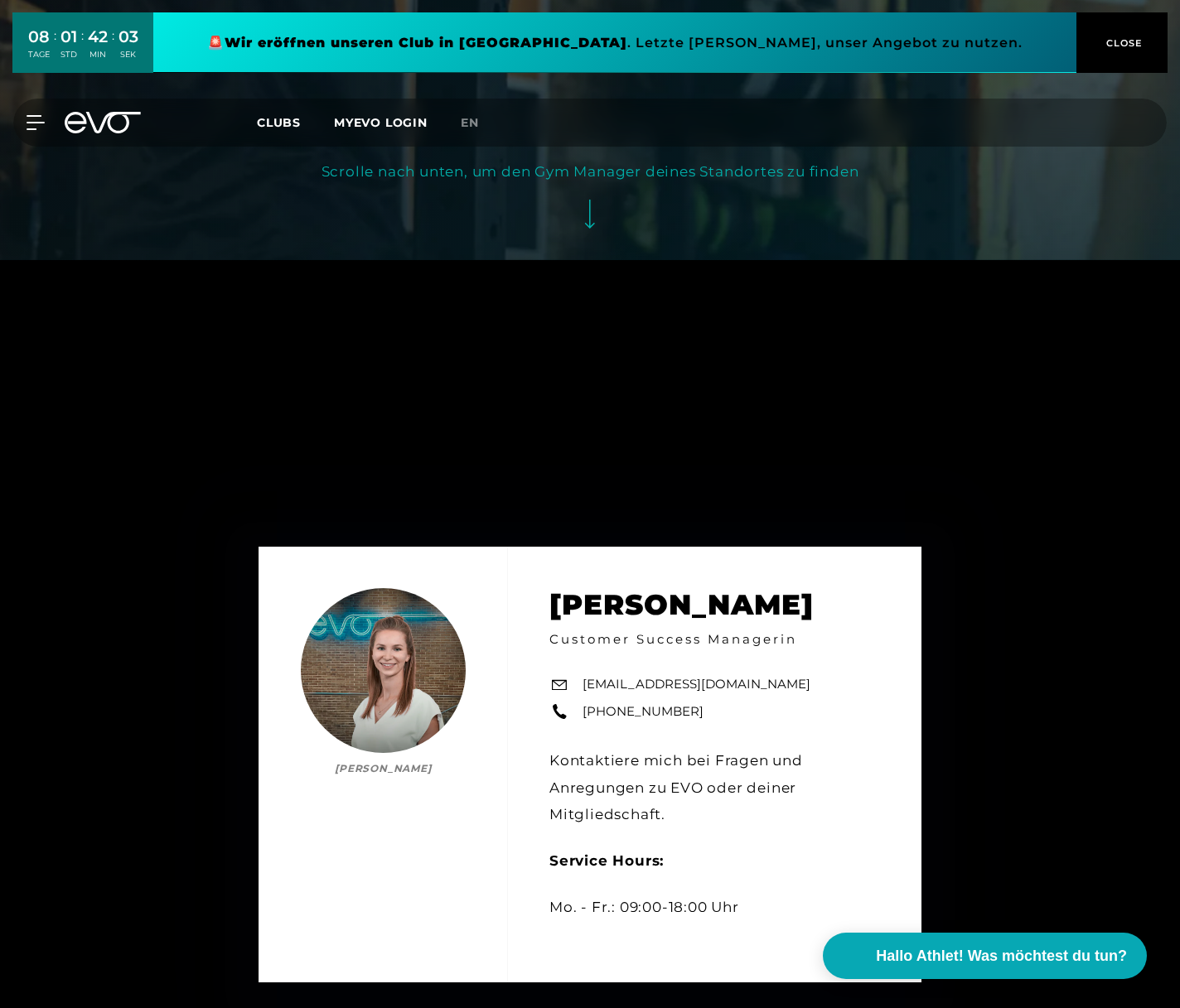 Image resolution: width=1180 pixels, height=1008 pixels. Describe the element at coordinates (69, 37) in the screenshot. I see `div: 01` at that location.